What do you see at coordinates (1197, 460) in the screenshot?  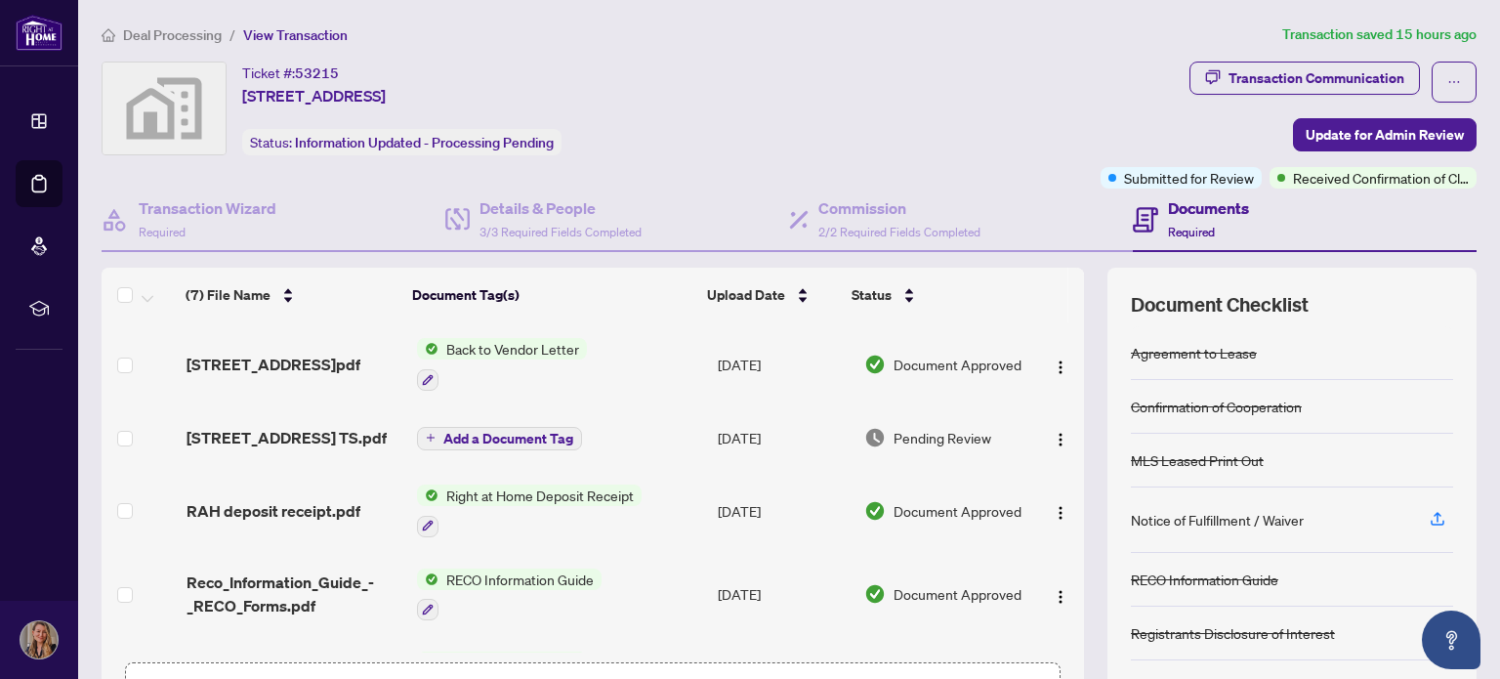 I see `div: MLS Leased Print Out` at bounding box center [1197, 460].